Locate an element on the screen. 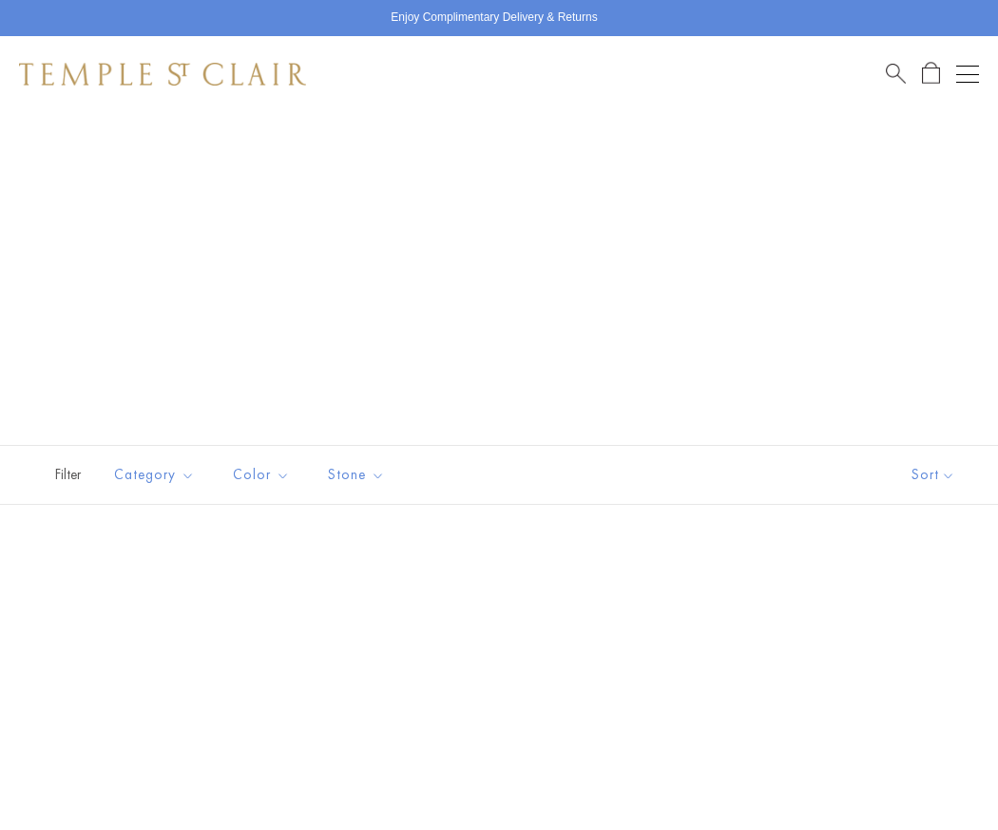  span: Stone is located at coordinates (358, 474).